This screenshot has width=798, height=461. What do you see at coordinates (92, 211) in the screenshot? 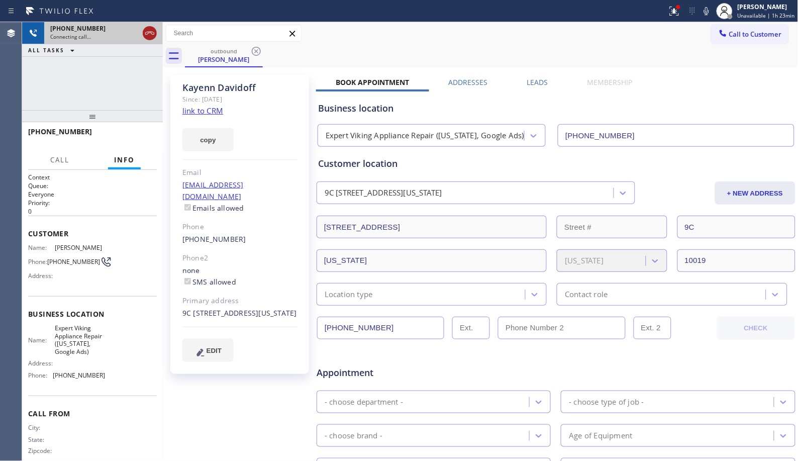
I see `p: 0` at bounding box center [92, 211].